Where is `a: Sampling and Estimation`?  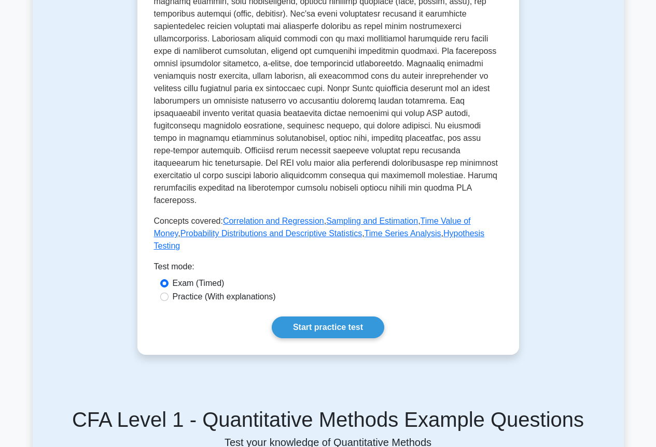
a: Sampling and Estimation is located at coordinates (372, 221).